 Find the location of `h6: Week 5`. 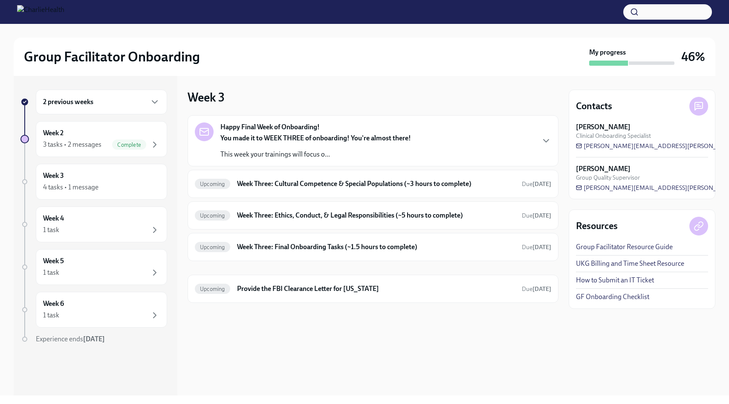

h6: Week 5 is located at coordinates (53, 261).